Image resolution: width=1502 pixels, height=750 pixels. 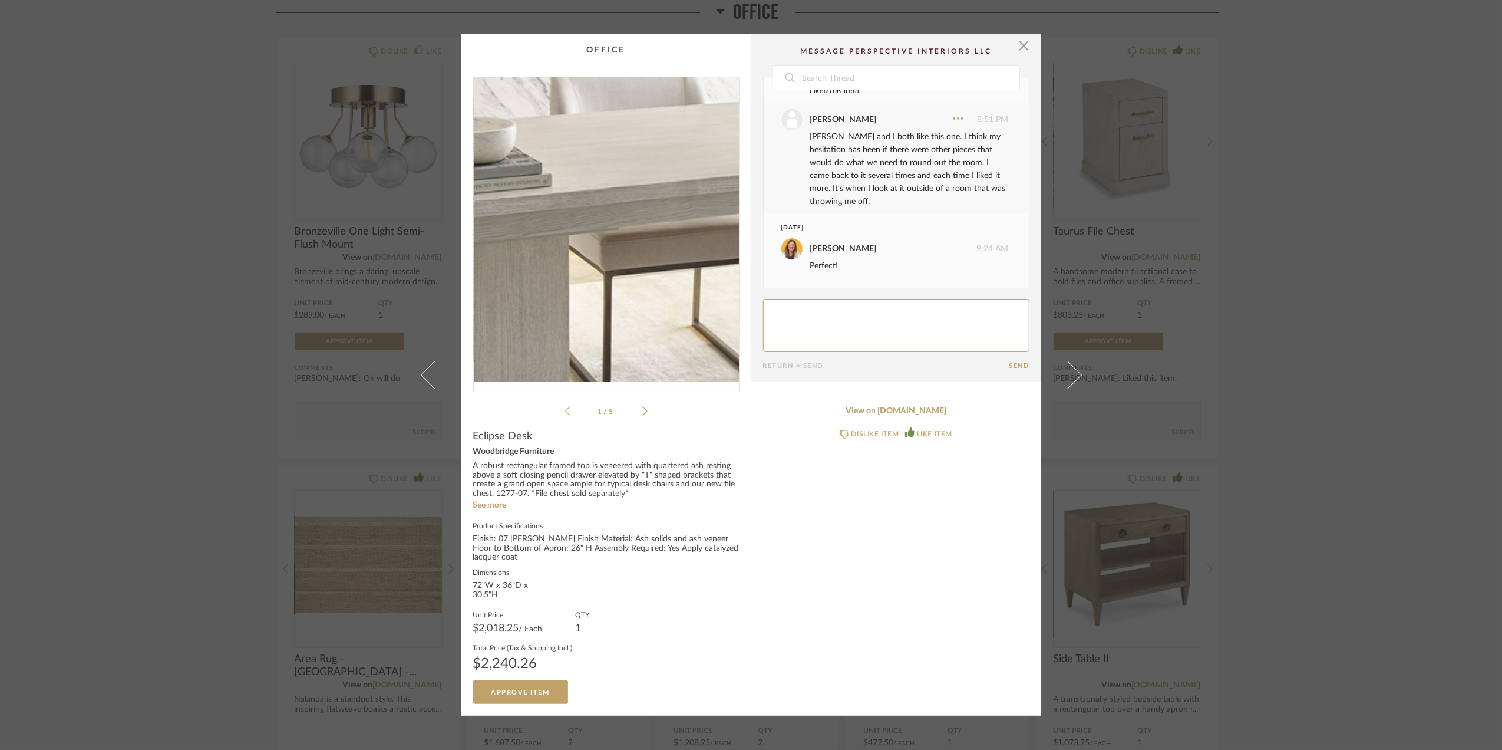 What do you see at coordinates (600, 411) in the screenshot?
I see `span: 1` at bounding box center [600, 411].